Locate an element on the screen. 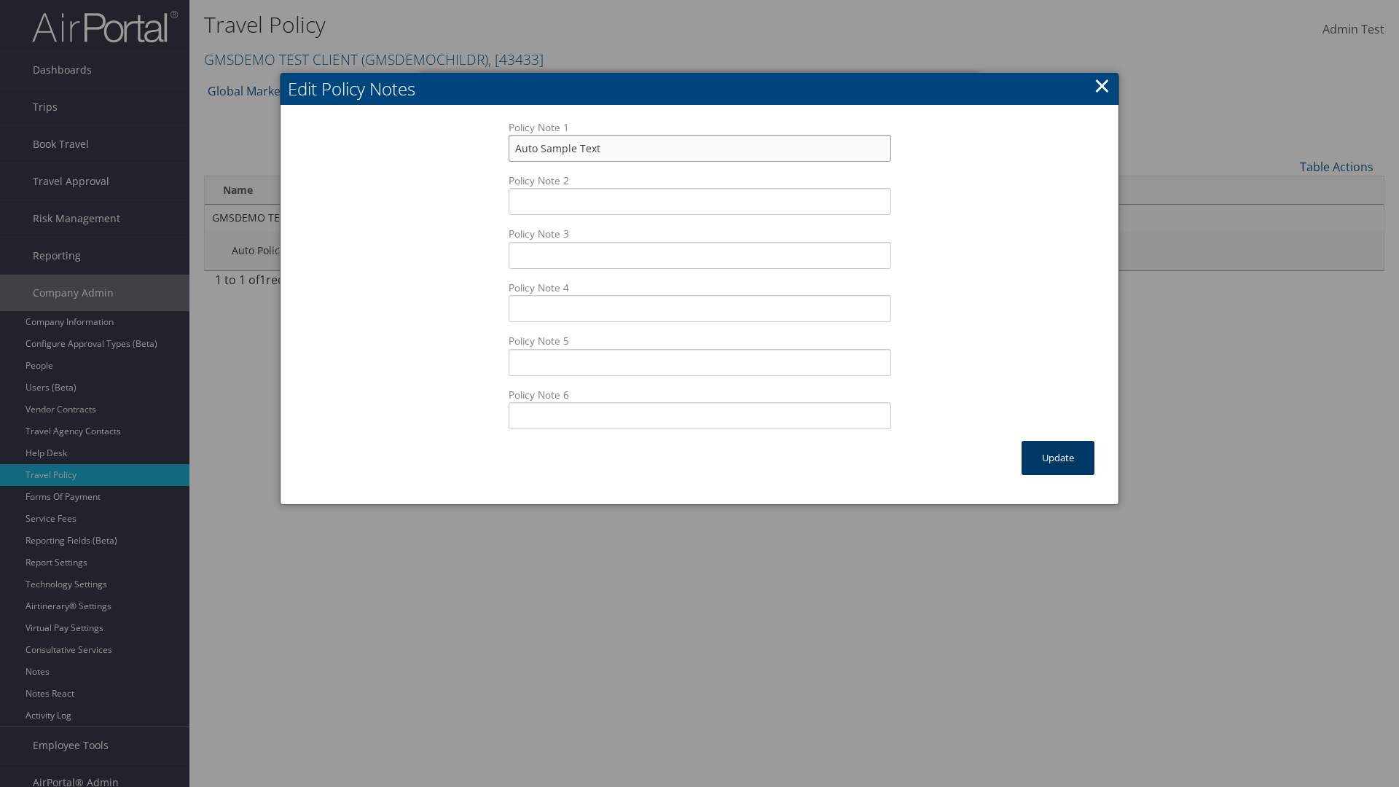  h2: Edit Policy Notes is located at coordinates (700, 89).